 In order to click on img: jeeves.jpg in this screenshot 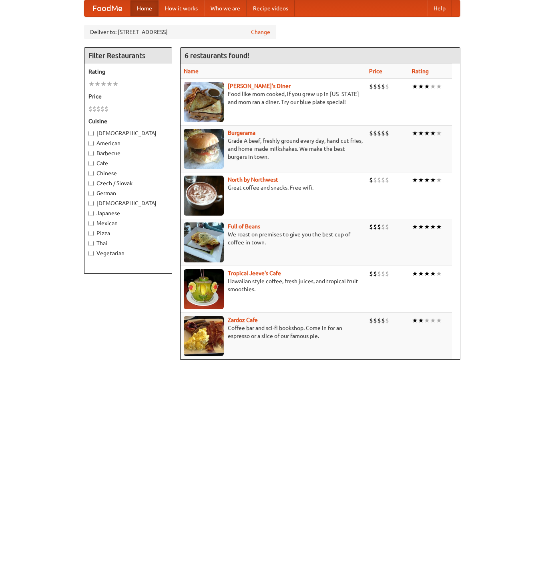, I will do `click(204, 289)`.